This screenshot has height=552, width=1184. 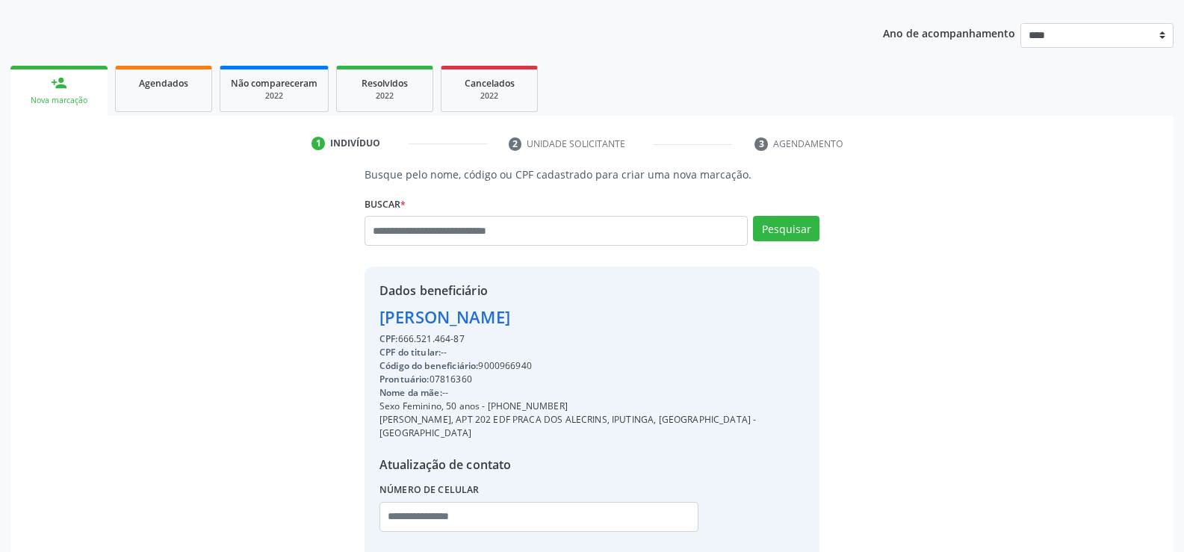 I want to click on div: Dados beneficiário, so click(x=592, y=291).